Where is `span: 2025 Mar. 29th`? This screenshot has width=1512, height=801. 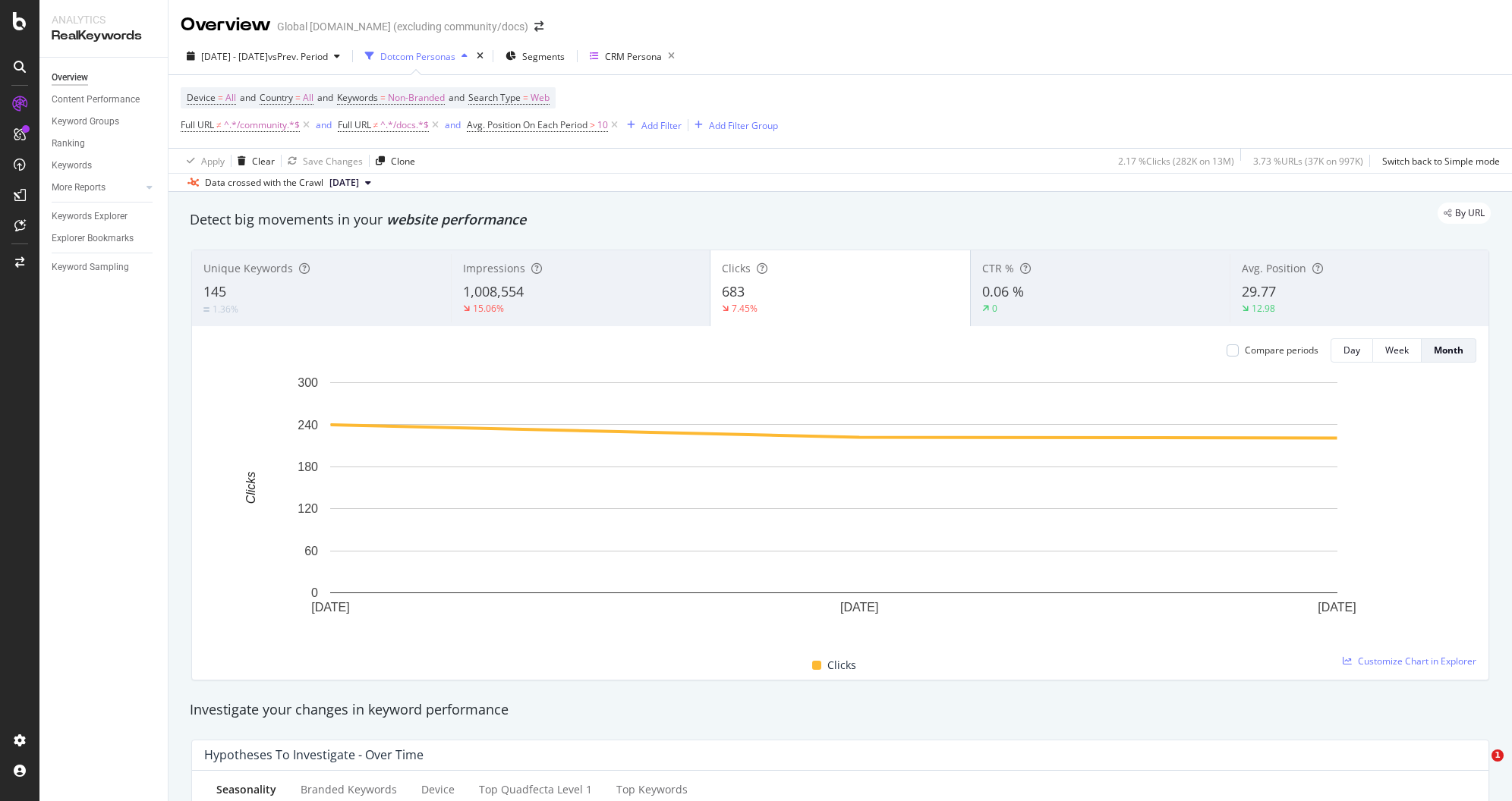 span: 2025 Mar. 29th is located at coordinates (344, 183).